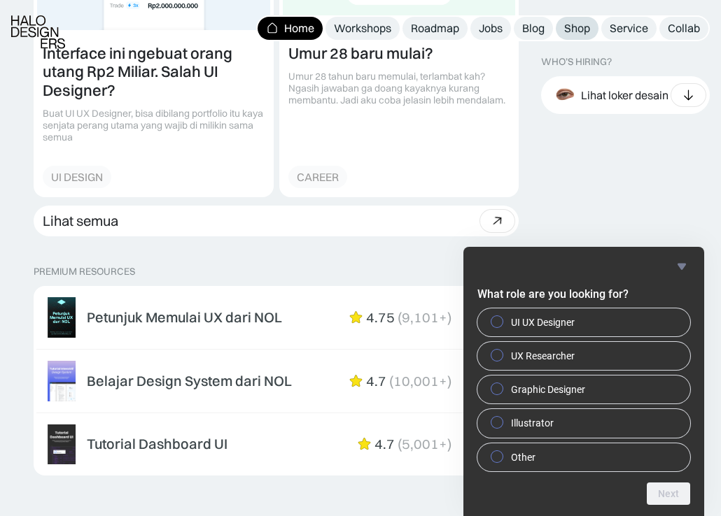 The width and height of the screenshot is (721, 516). Describe the element at coordinates (684, 28) in the screenshot. I see `div: Collab` at that location.